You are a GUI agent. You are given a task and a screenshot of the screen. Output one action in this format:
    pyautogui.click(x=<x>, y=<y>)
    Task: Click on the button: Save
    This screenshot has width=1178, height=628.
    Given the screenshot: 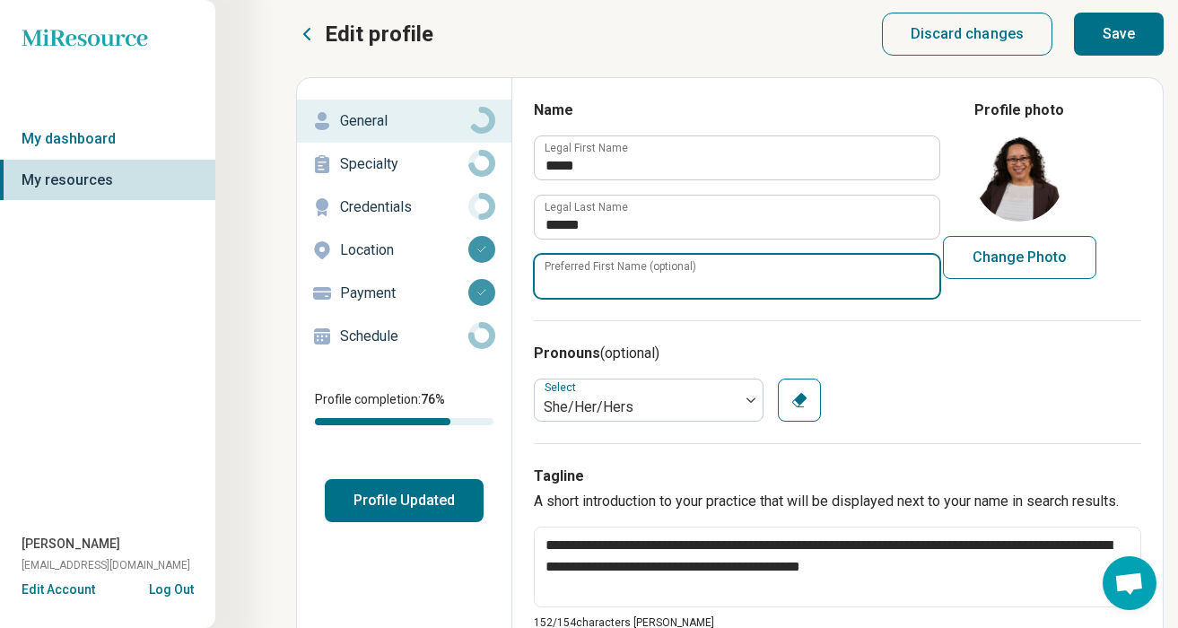 What is the action you would take?
    pyautogui.click(x=1119, y=34)
    